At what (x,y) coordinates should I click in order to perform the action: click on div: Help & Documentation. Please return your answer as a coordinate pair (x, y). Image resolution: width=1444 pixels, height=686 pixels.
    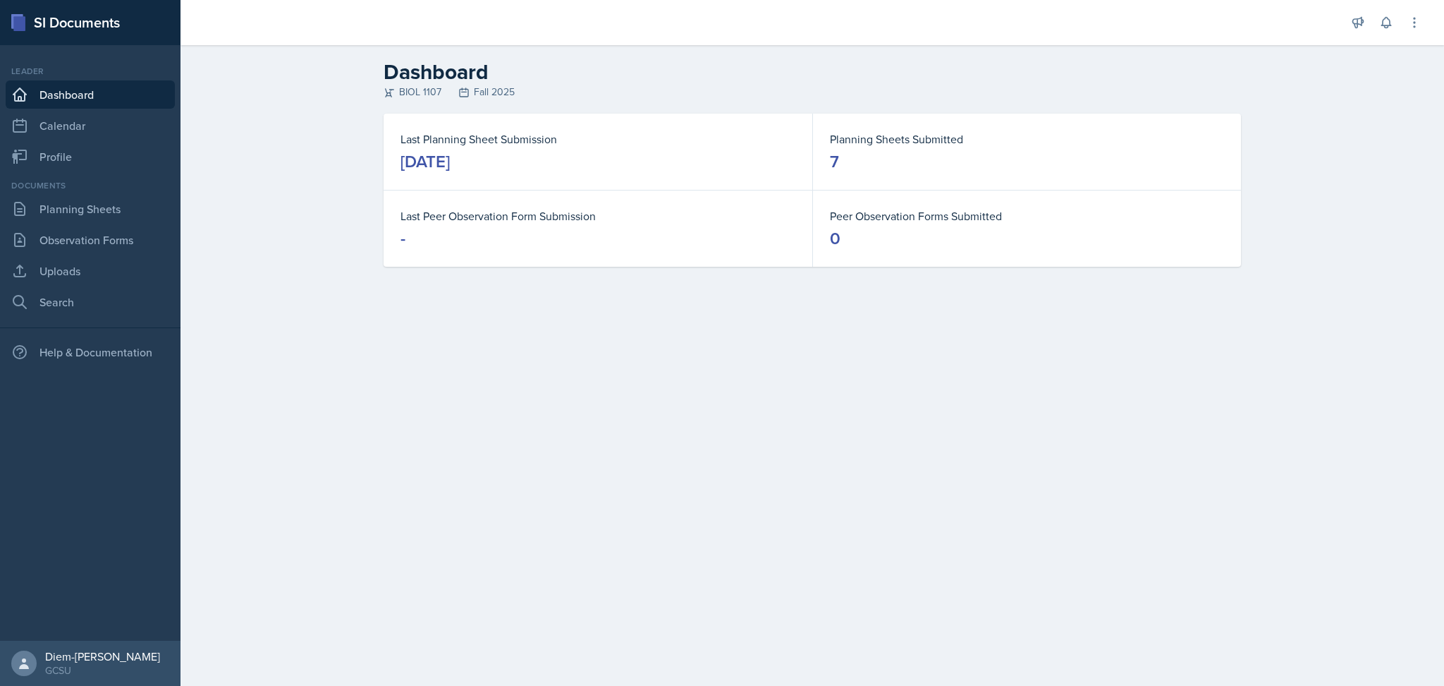
    Looking at the image, I should click on (90, 352).